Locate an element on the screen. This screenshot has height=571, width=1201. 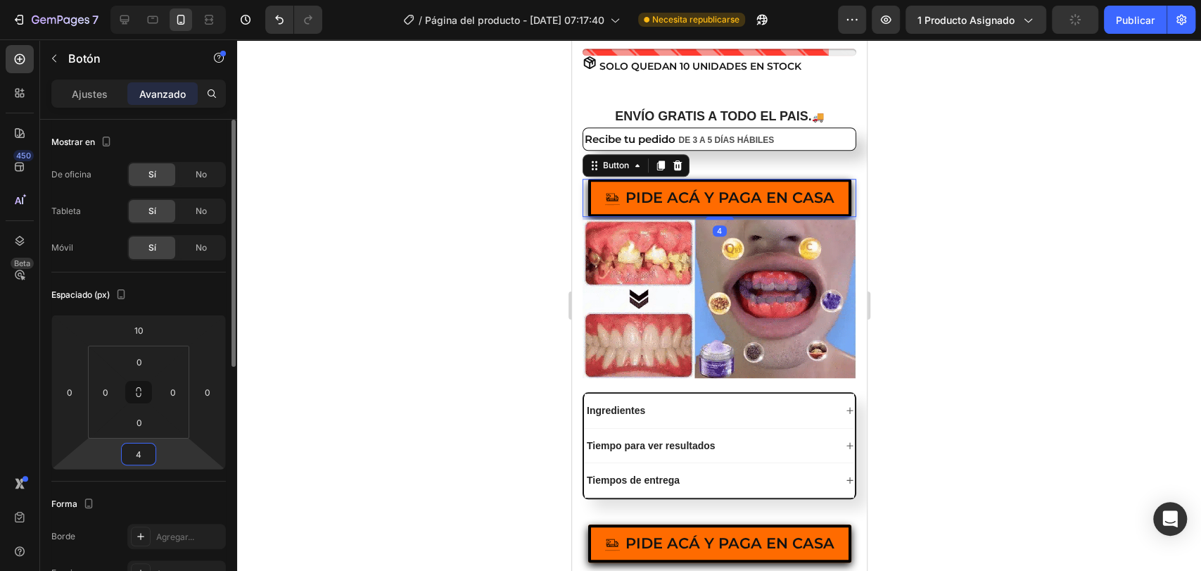
p: Ingredientes is located at coordinates (44, 371).